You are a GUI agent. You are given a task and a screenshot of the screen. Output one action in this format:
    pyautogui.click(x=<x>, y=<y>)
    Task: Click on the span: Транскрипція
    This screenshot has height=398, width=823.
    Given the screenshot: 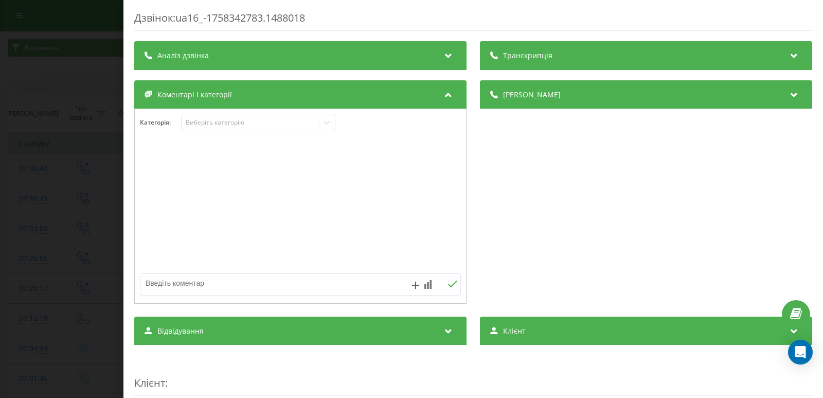 What is the action you would take?
    pyautogui.click(x=528, y=56)
    